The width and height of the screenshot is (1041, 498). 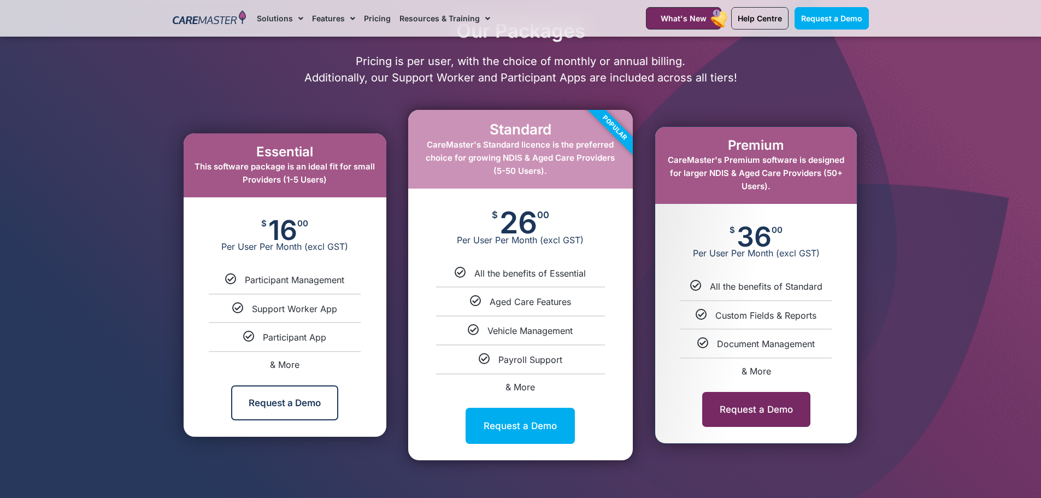 I want to click on a: Support Worker App, so click(x=295, y=309).